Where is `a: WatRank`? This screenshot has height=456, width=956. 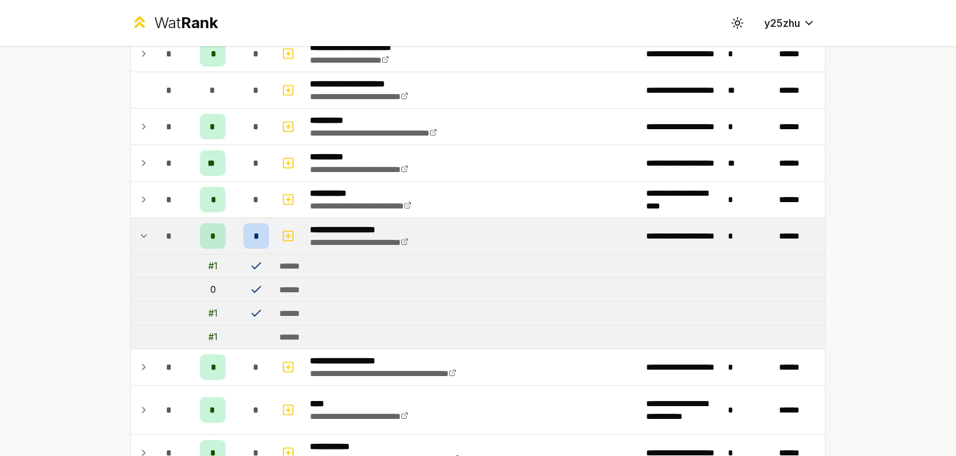
a: WatRank is located at coordinates (174, 23).